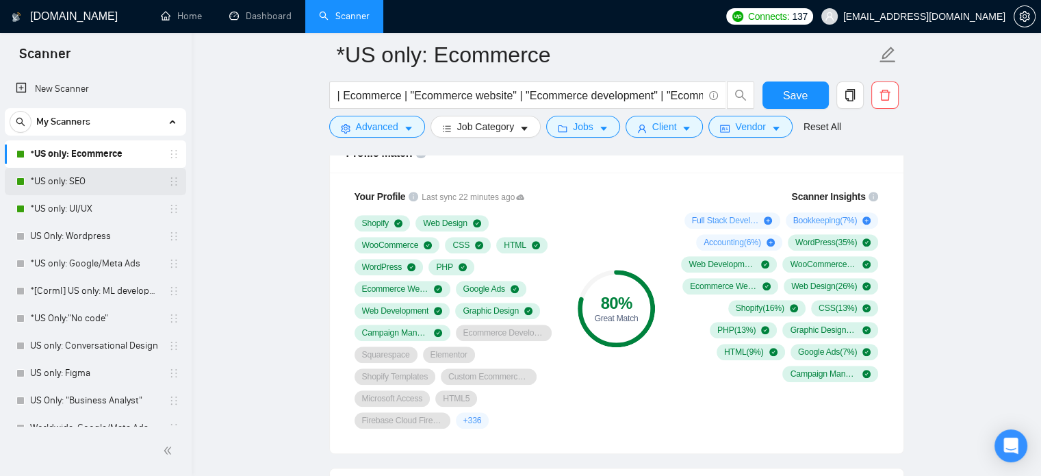 The image size is (1041, 476). What do you see at coordinates (95, 400) in the screenshot?
I see `a: US Only: "Business Analyst"` at bounding box center [95, 400].